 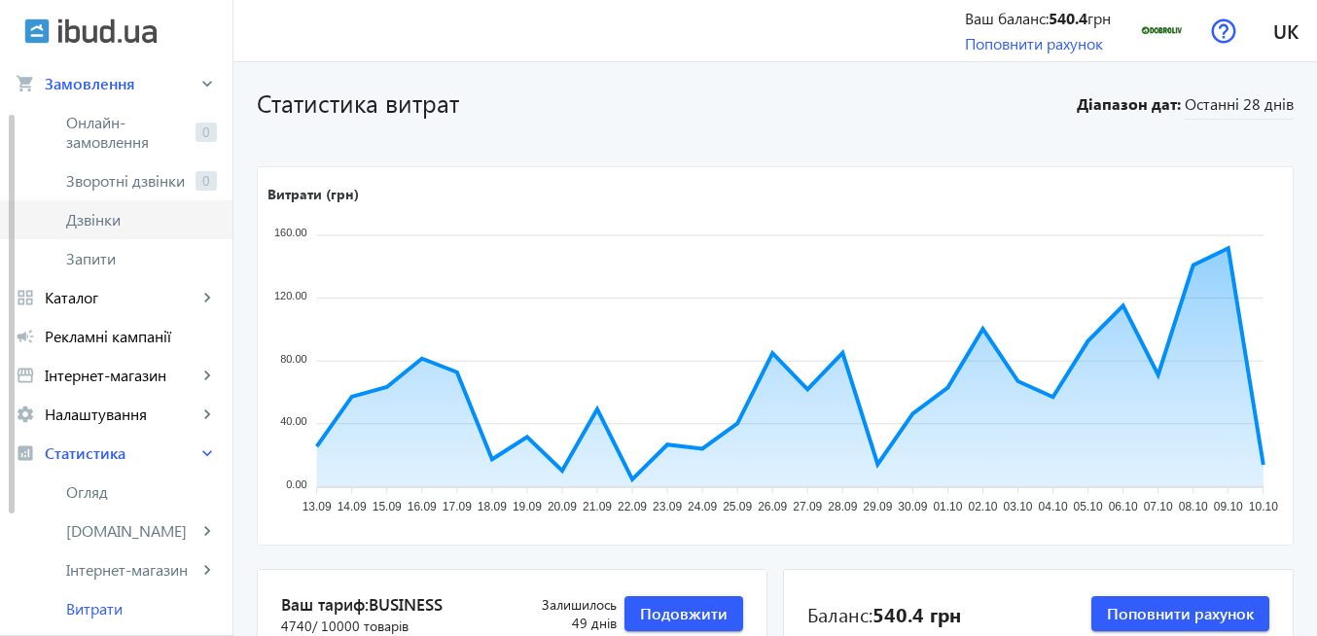 I want to click on tspan: 20.09, so click(x=562, y=508).